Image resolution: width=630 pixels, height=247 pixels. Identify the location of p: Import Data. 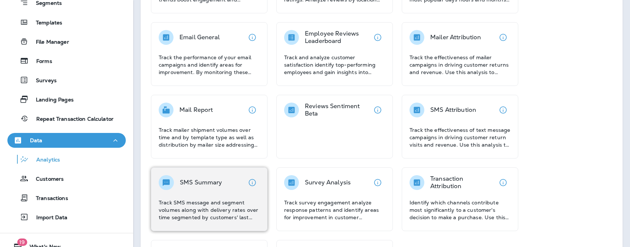
(48, 217).